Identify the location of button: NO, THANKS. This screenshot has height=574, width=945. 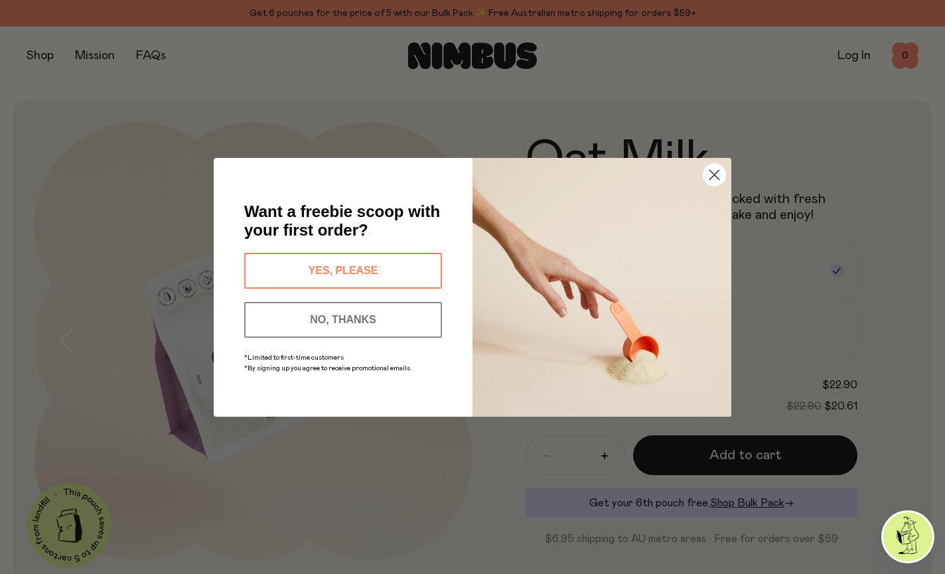
(343, 320).